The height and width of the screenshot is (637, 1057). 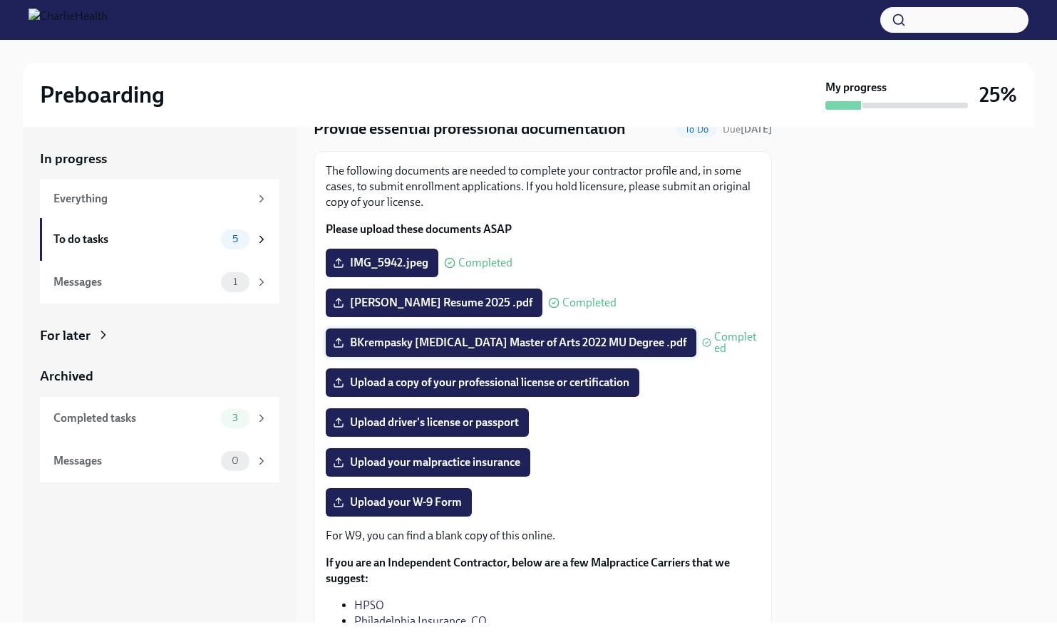 What do you see at coordinates (418, 229) in the screenshot?
I see `strong: Please upload these documents ASAP` at bounding box center [418, 229].